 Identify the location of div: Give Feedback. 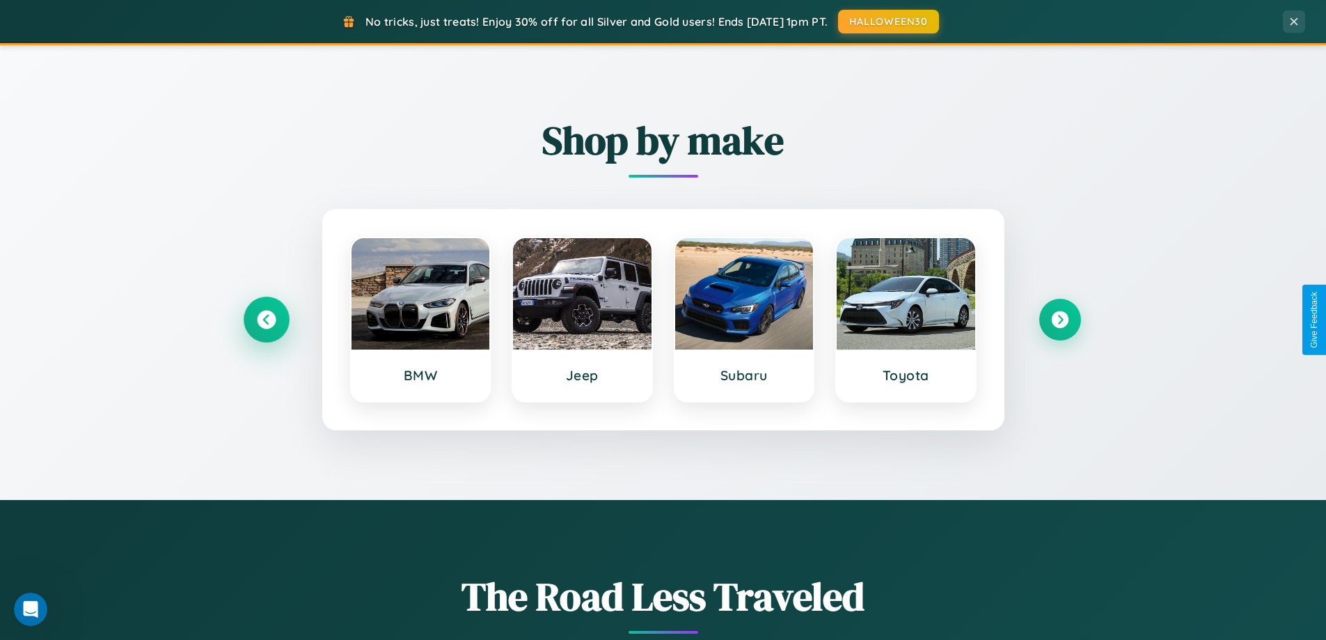
(1315, 320).